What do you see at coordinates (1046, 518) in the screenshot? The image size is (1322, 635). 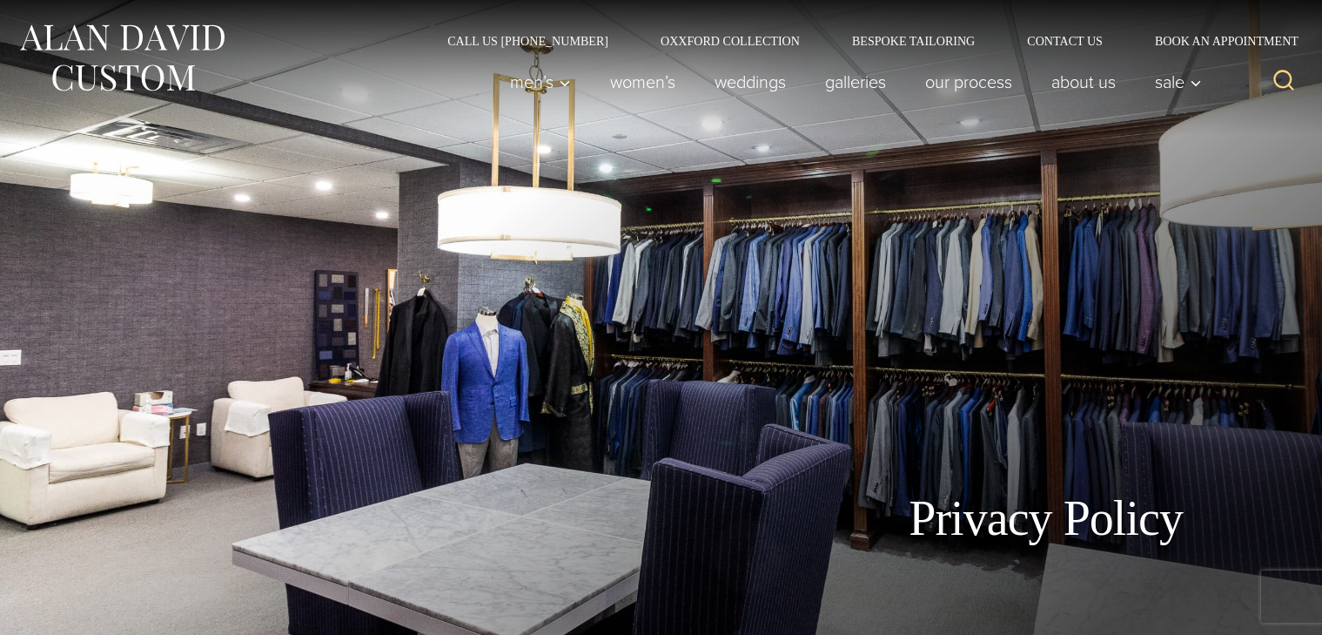 I see `h1: Privacy Policy` at bounding box center [1046, 518].